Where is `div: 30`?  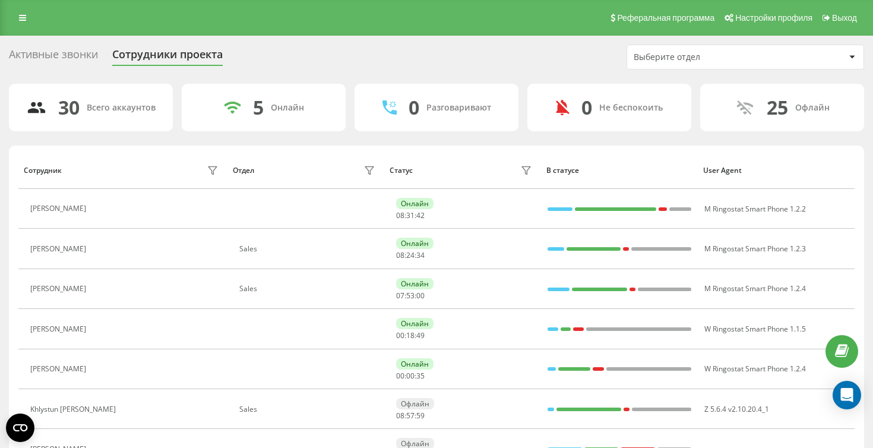 div: 30 is located at coordinates (69, 107).